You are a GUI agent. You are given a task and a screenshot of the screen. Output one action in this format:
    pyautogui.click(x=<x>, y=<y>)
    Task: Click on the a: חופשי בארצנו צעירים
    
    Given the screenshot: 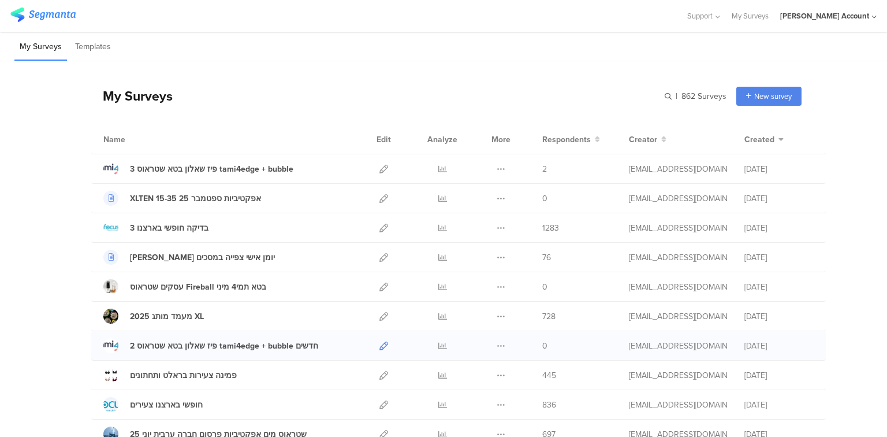 What is the action you would take?
    pyautogui.click(x=153, y=404)
    